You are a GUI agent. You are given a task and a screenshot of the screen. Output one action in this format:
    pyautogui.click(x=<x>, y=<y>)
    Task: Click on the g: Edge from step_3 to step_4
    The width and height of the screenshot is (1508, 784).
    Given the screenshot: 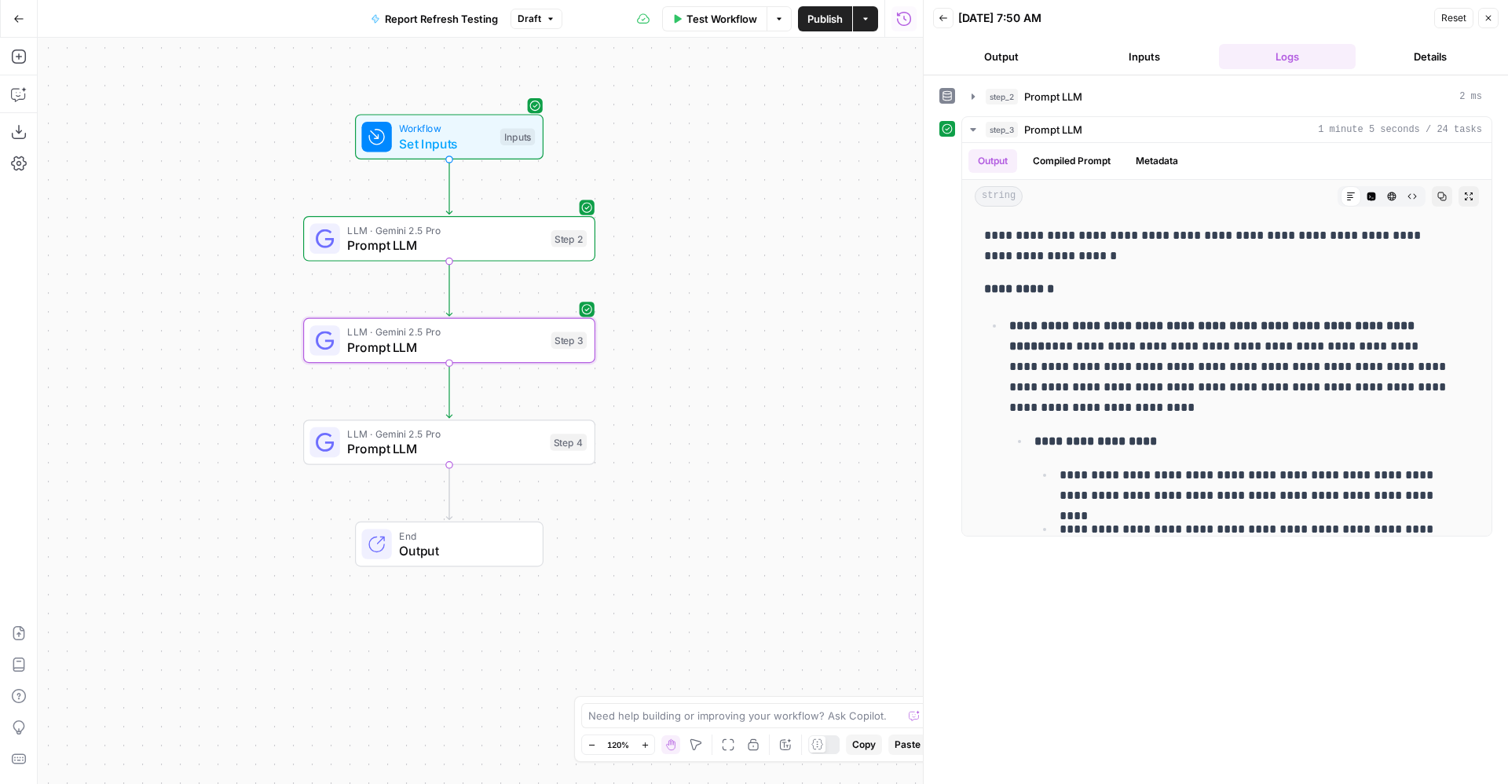 What is the action you would take?
    pyautogui.click(x=449, y=390)
    